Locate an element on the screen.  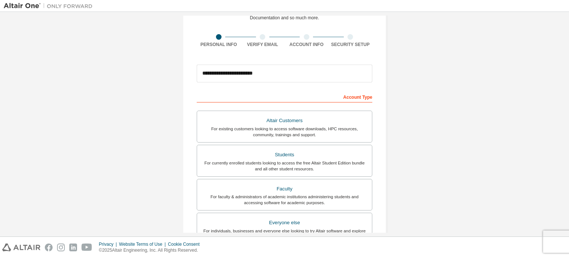
div: Everyone else is located at coordinates (285, 222).